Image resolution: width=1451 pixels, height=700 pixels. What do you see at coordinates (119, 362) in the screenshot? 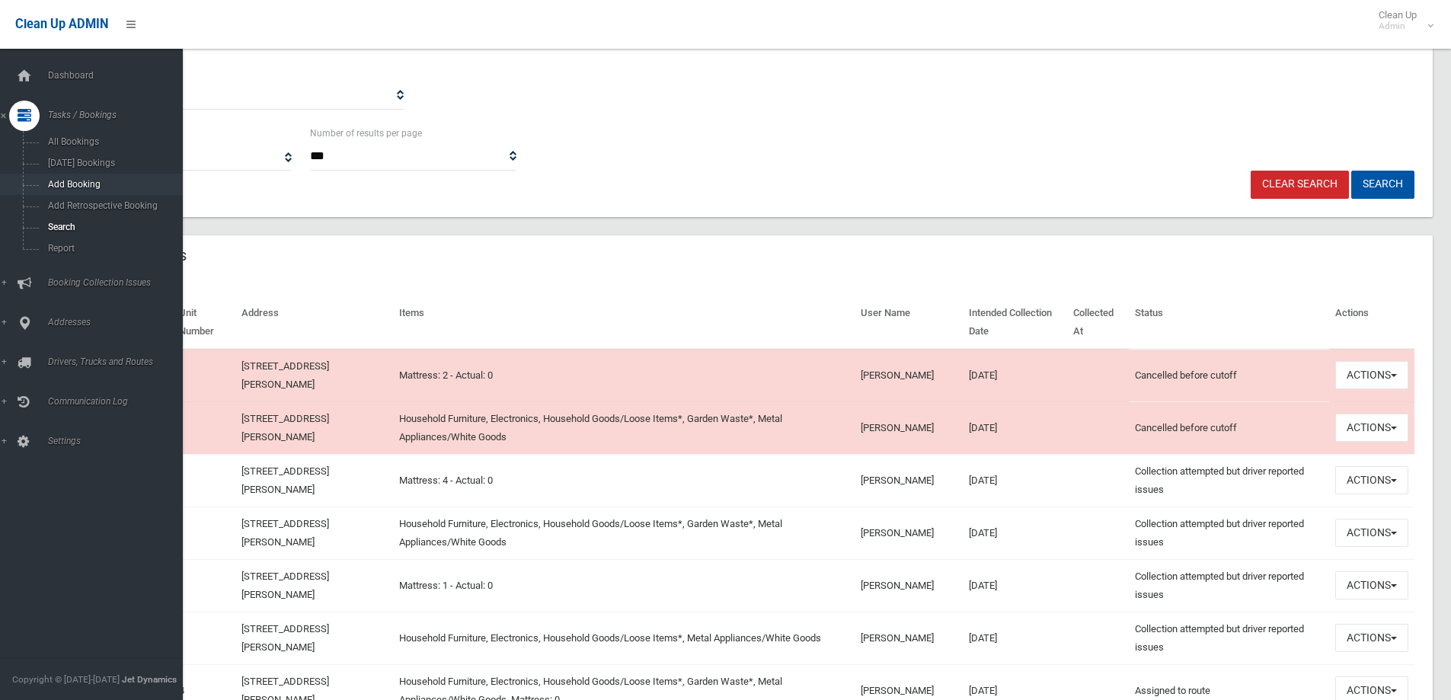
I see `span: Drivers, Trucks and Routes` at bounding box center [119, 362].